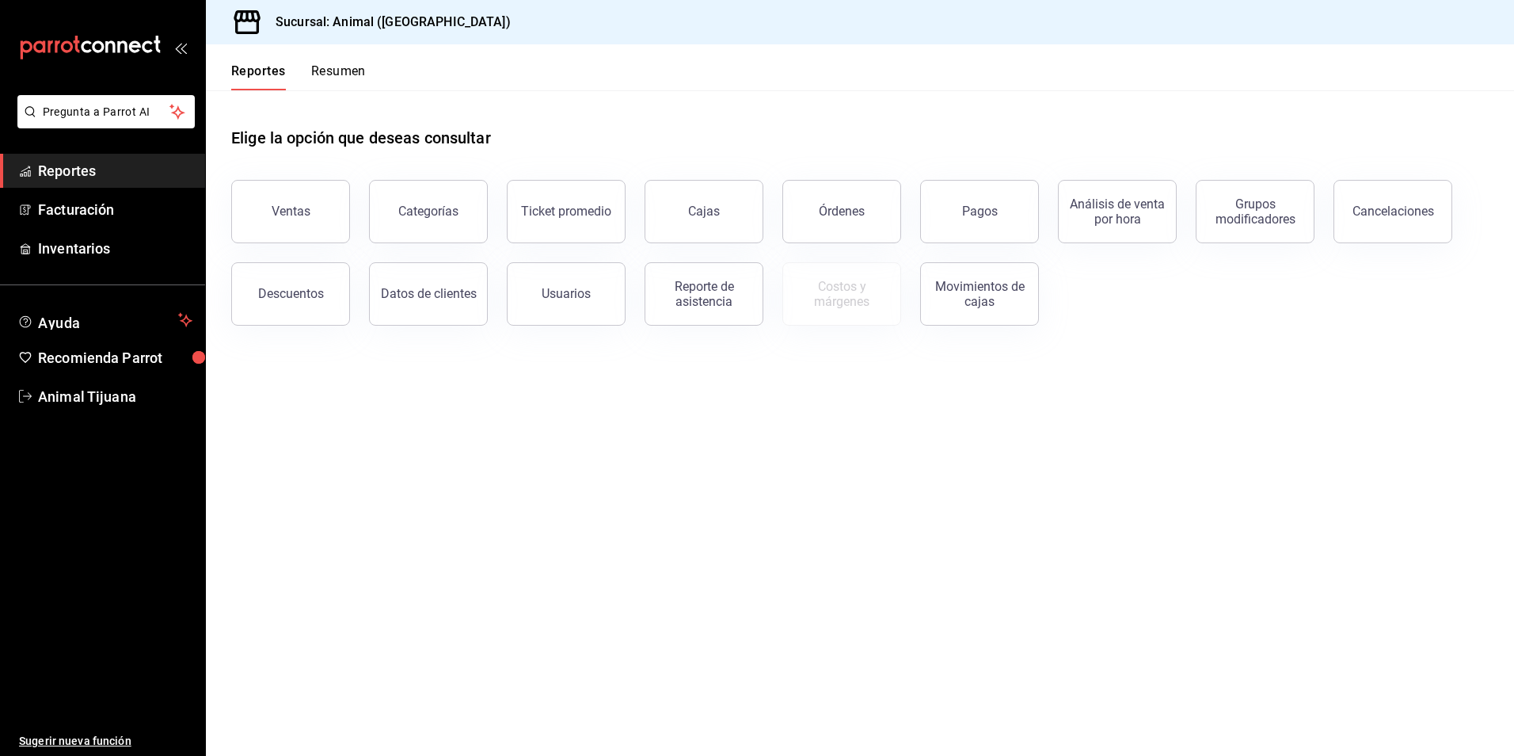 Image resolution: width=1514 pixels, height=756 pixels. What do you see at coordinates (258, 77) in the screenshot?
I see `button: Reportes` at bounding box center [258, 77].